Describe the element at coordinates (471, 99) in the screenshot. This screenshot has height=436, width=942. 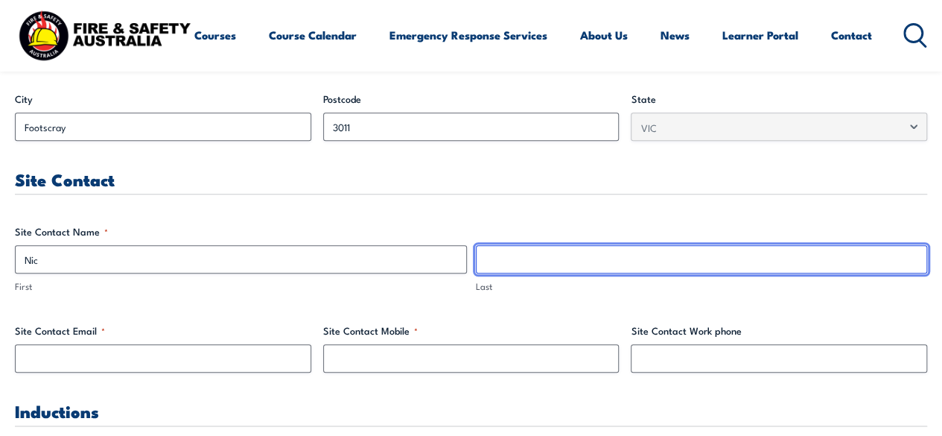
I see `label: Postcode` at that location.